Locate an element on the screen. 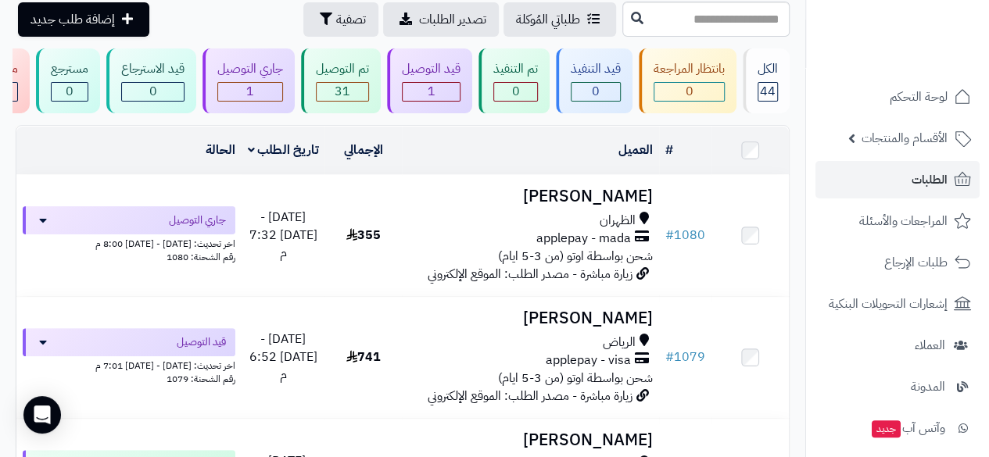  a: المدونة is located at coordinates (897, 387).